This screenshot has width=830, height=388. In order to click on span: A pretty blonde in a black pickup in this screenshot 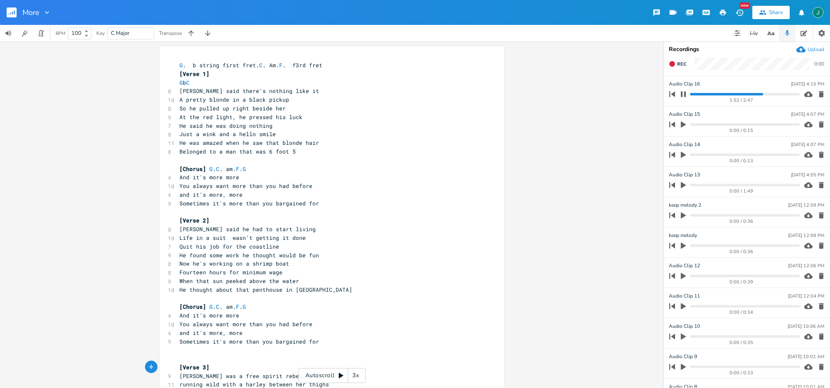, I will do `click(234, 100)`.